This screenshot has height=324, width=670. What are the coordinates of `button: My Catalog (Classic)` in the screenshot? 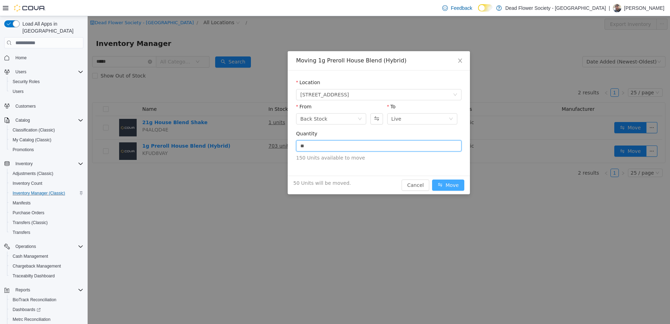 It's located at (47, 140).